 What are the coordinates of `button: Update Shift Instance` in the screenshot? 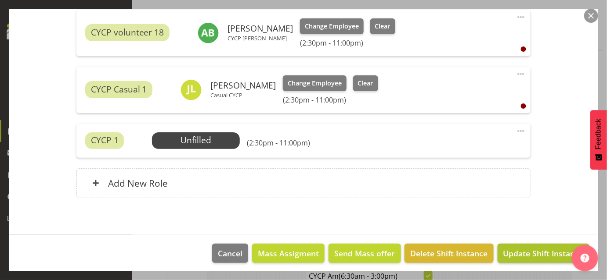 It's located at (543, 254).